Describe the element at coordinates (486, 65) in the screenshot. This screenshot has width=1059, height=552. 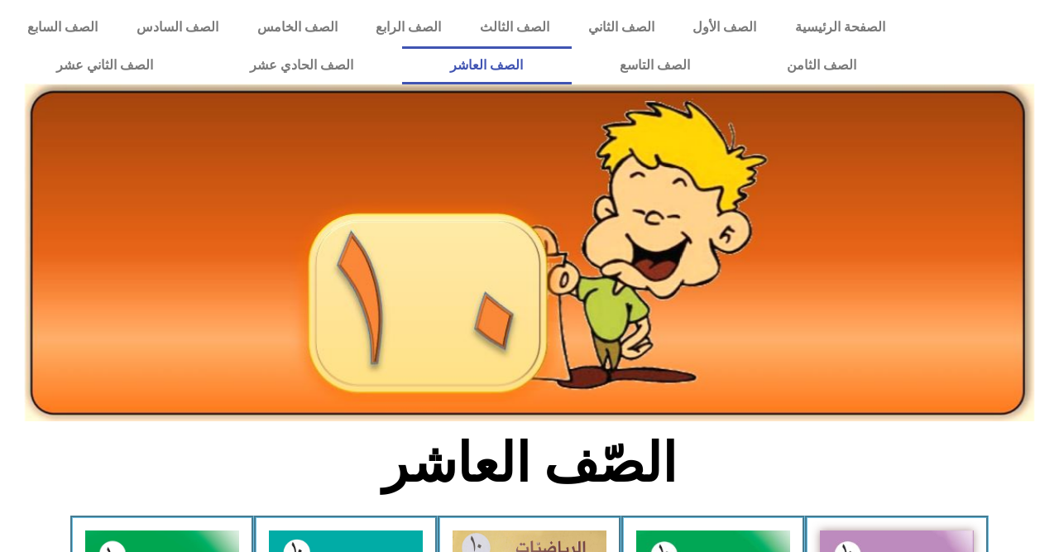
I see `a: الصف العاشر` at that location.